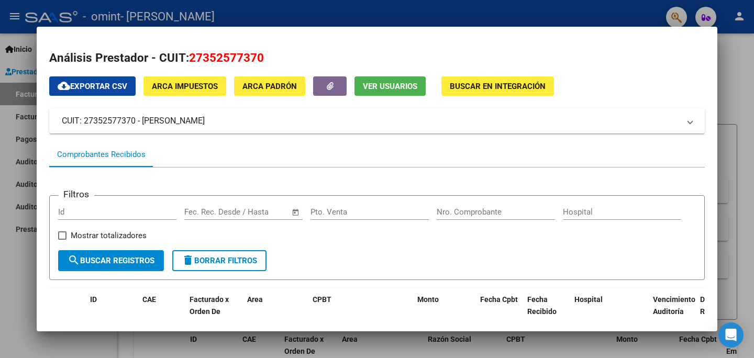 The height and width of the screenshot is (358, 754). What do you see at coordinates (93, 300) in the screenshot?
I see `span: ID` at bounding box center [93, 300].